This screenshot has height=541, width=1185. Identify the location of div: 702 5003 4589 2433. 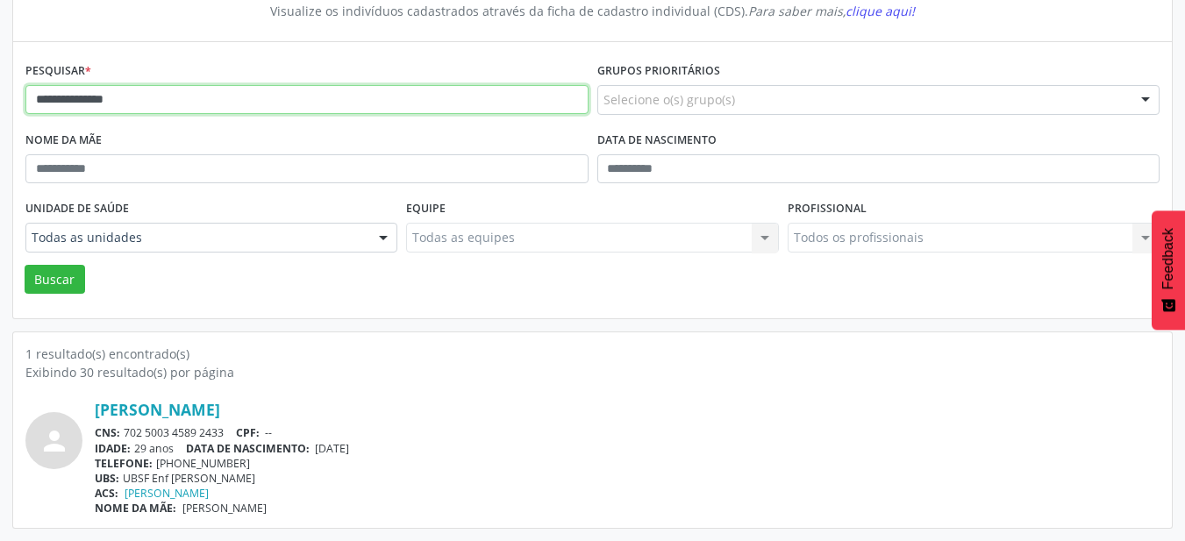
(627, 433).